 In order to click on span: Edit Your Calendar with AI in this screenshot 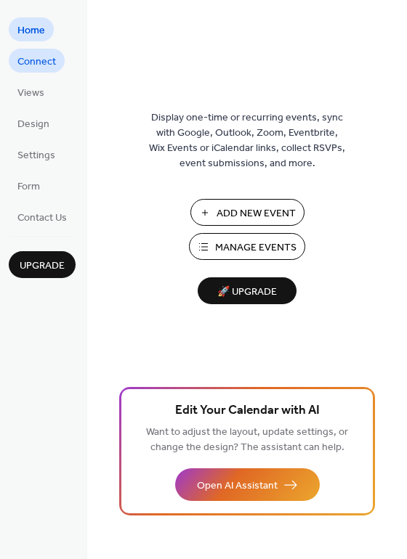, I will do `click(247, 411)`.